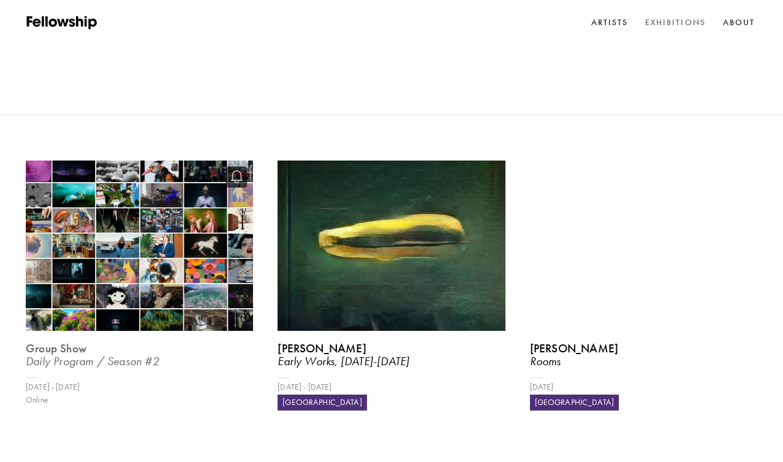 This screenshot has height=462, width=783. I want to click on i: Daily Program / Season #2, so click(92, 361).